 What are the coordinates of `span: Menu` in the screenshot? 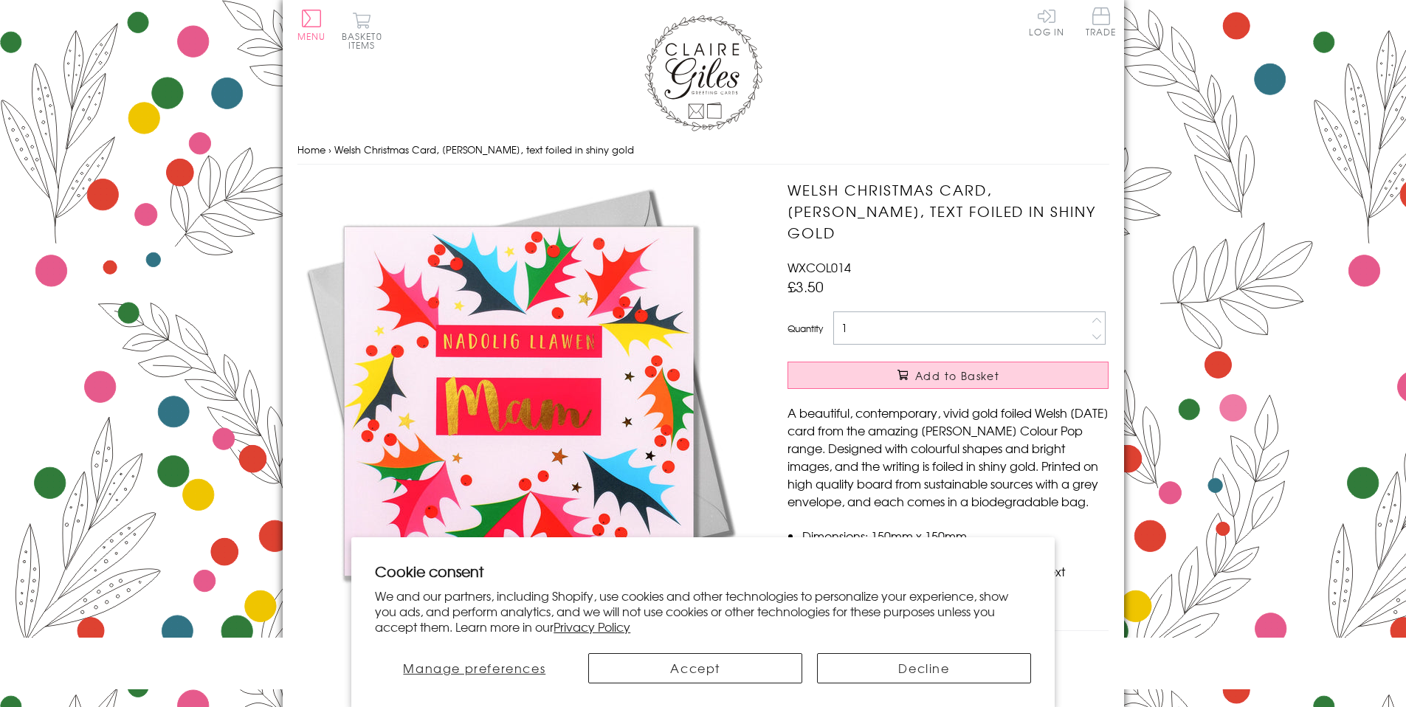 It's located at (311, 36).